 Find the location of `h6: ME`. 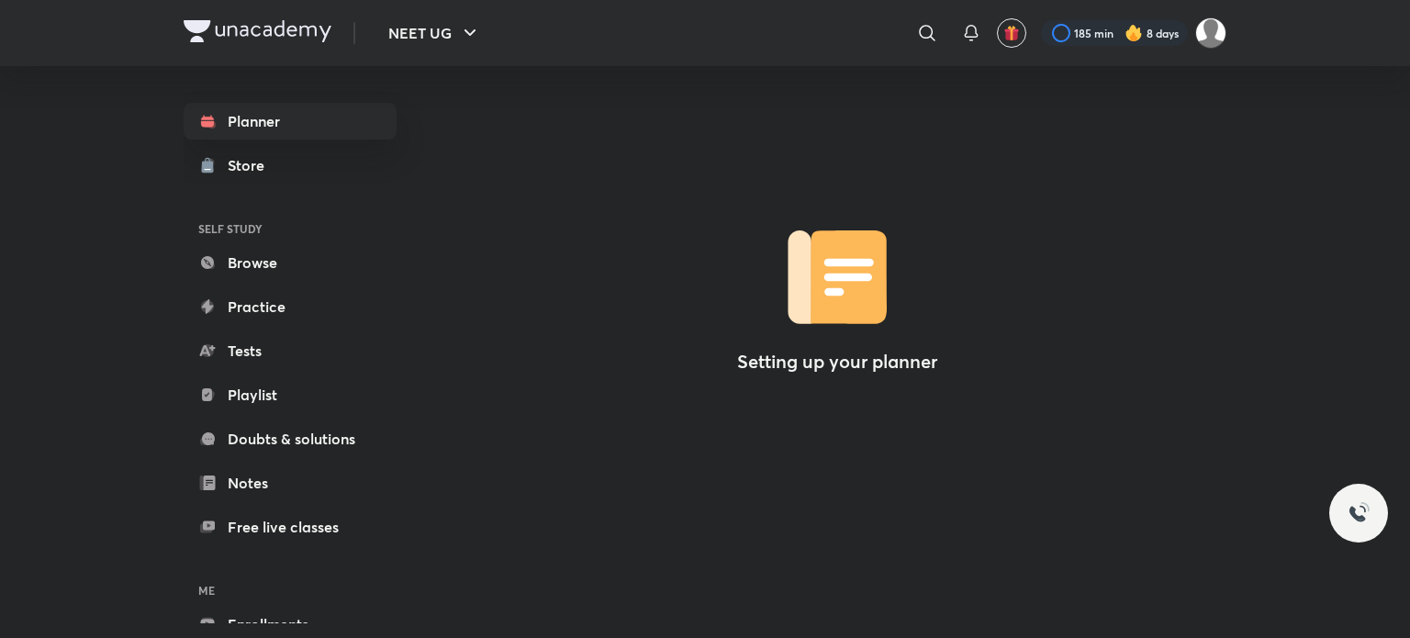

h6: ME is located at coordinates (290, 590).